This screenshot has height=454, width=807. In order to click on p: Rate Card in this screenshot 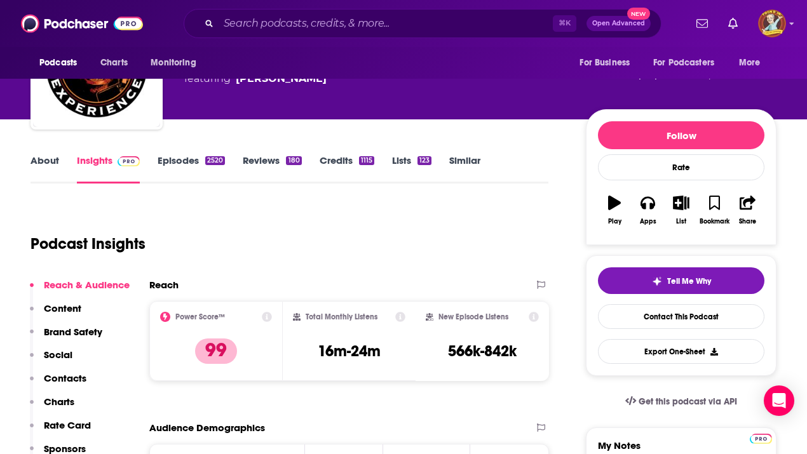, I will do `click(67, 425)`.